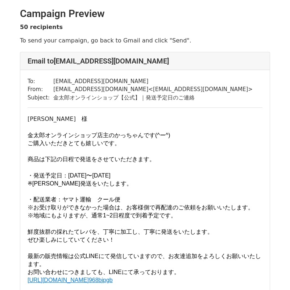  What do you see at coordinates (145, 14) in the screenshot?
I see `h2: Campaign Preview` at bounding box center [145, 14].